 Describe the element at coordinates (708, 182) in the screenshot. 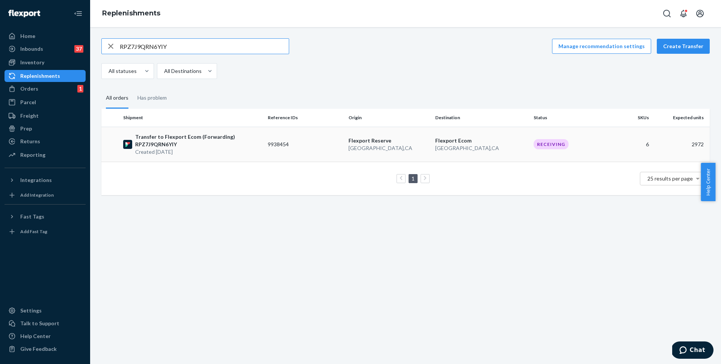

I see `button: Help Center` at that location.